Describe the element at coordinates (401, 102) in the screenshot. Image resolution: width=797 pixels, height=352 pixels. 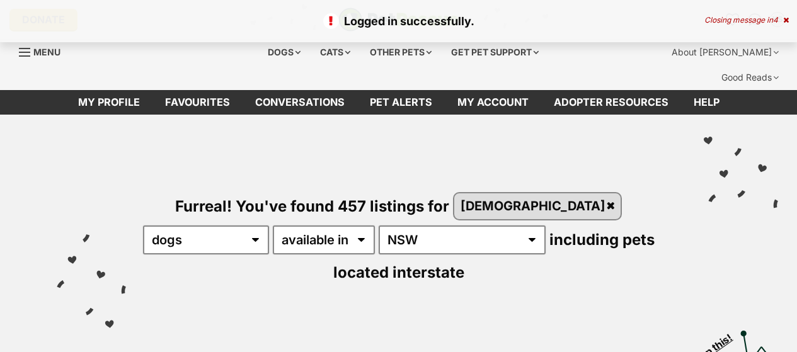
I see `a: Pet alerts` at that location.